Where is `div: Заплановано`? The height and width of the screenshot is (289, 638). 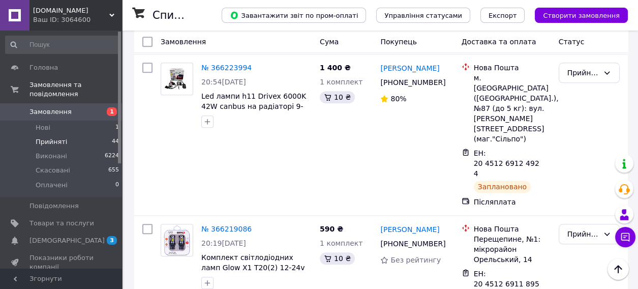
div: Заплановано is located at coordinates (503, 187).